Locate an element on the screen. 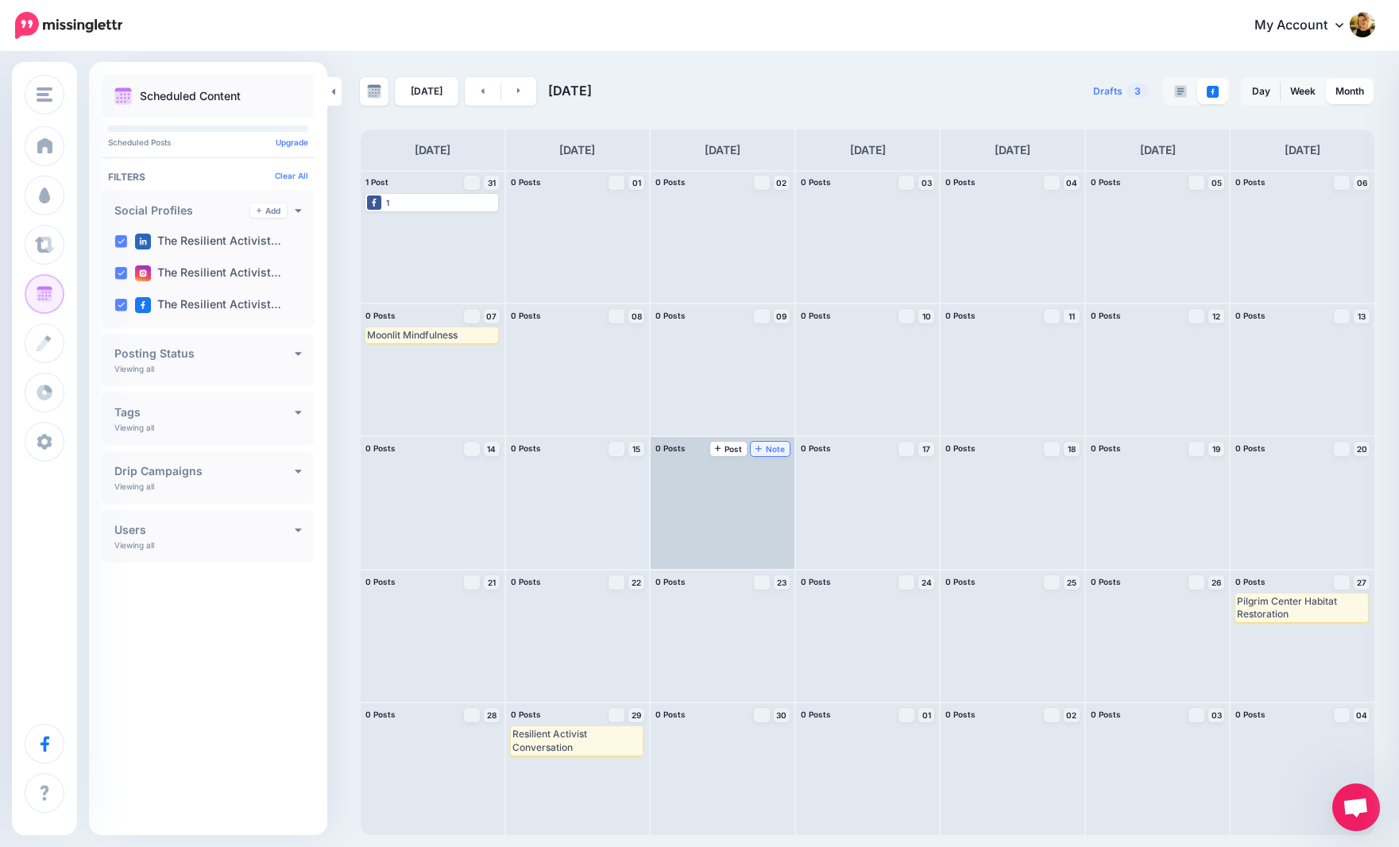 The width and height of the screenshot is (1399, 847). h4: Posting Status is located at coordinates (204, 353).